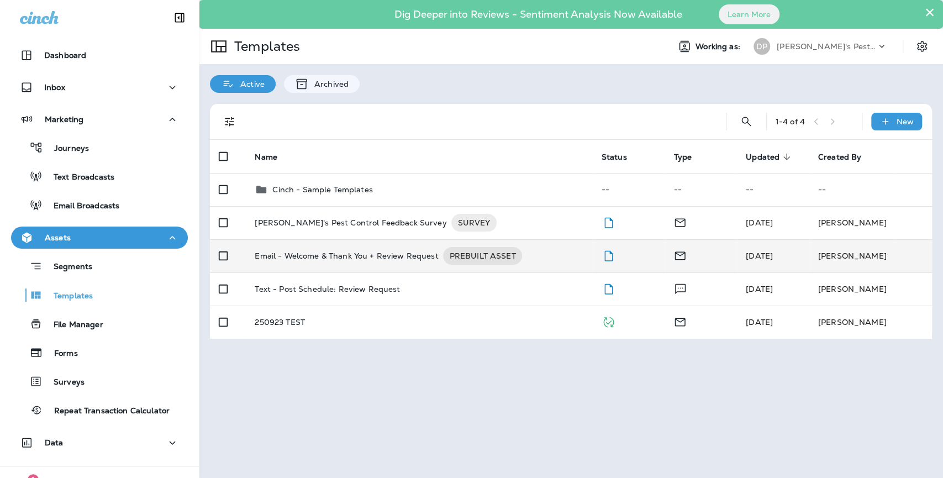  What do you see at coordinates (322, 189) in the screenshot?
I see `p: Cinch - Sample Templates` at bounding box center [322, 189].